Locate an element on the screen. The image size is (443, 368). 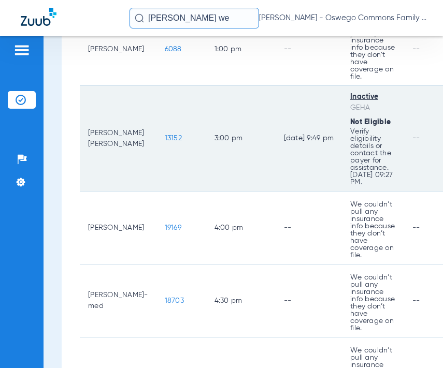
span: 19169 is located at coordinates (173, 228).